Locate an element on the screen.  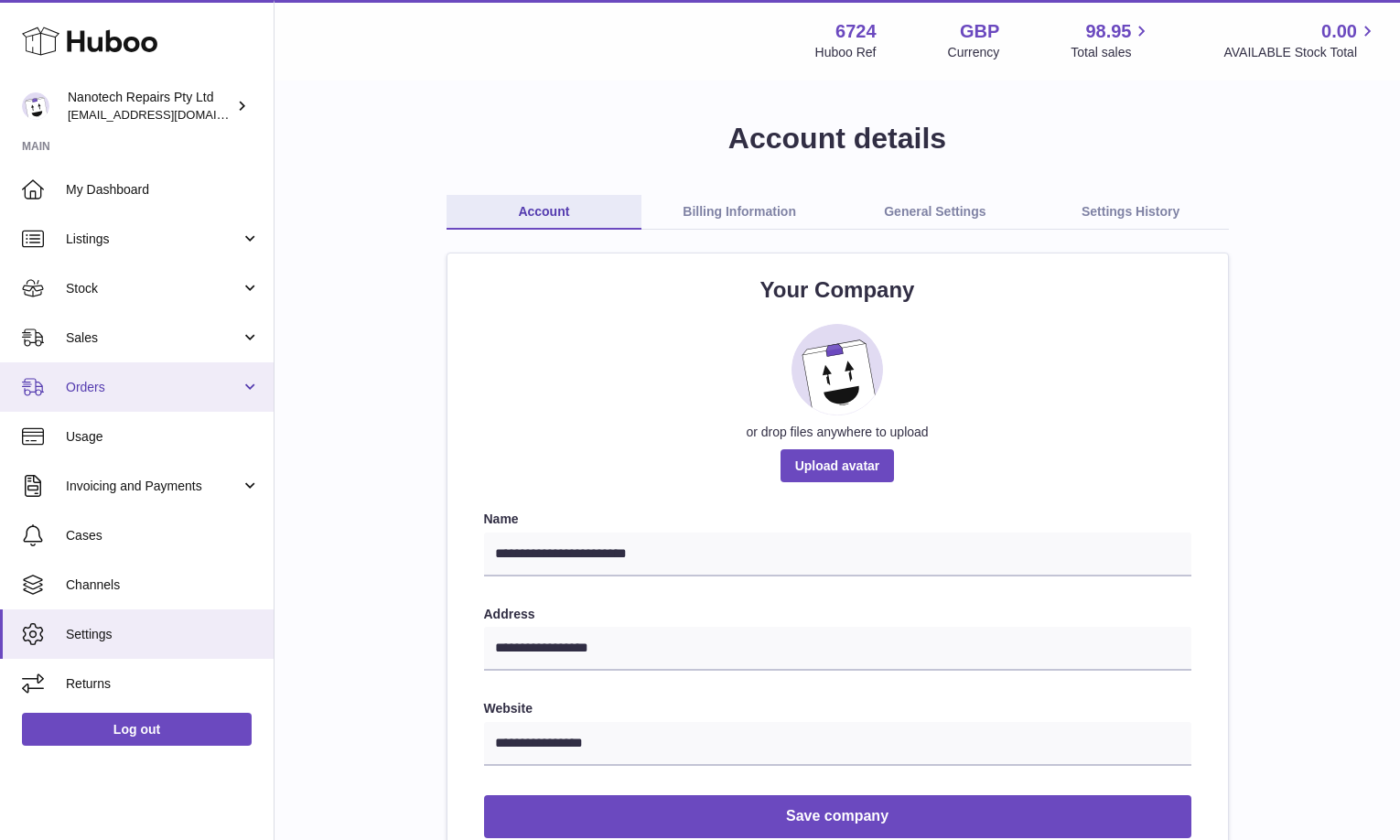
span: Usage is located at coordinates (162, 436).